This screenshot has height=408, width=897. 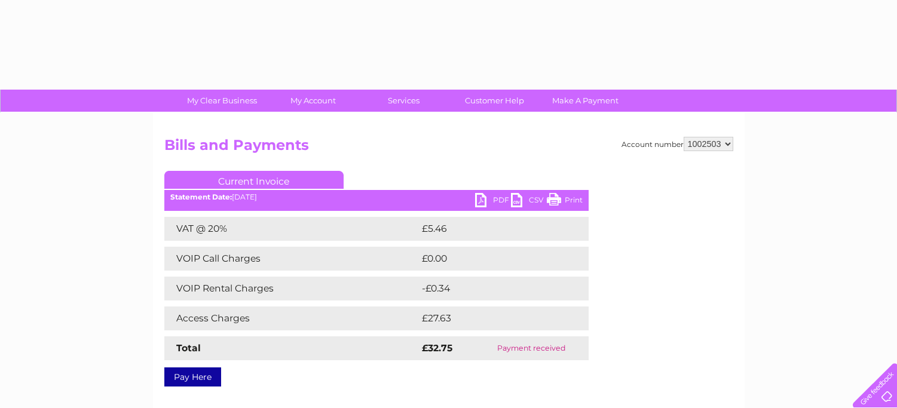 I want to click on td: £27.63, so click(x=491, y=319).